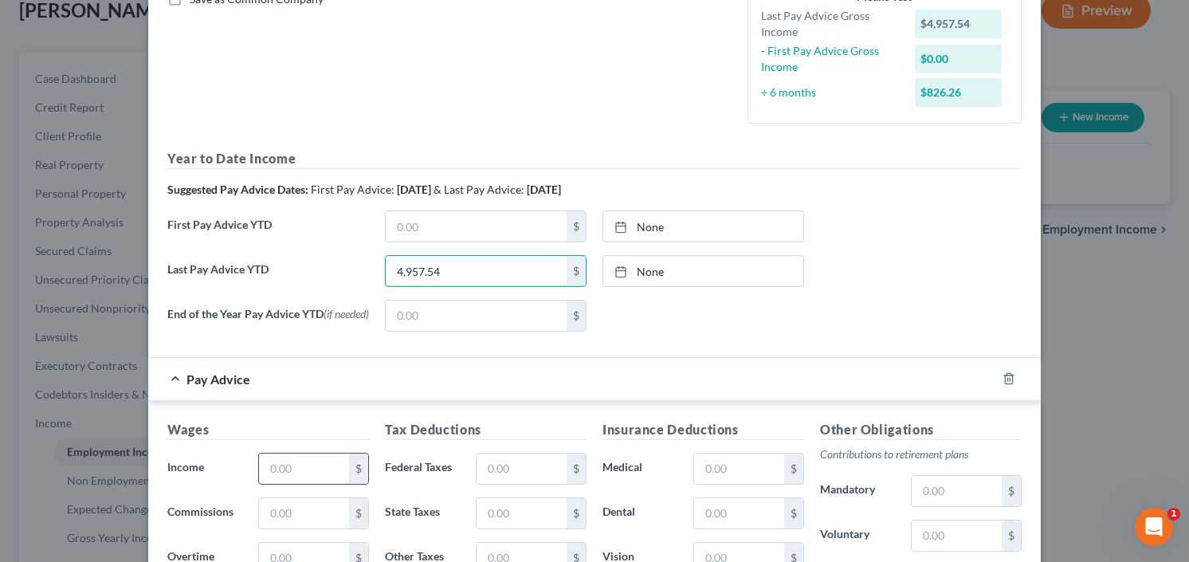 The image size is (1189, 562). I want to click on span: Income, so click(186, 466).